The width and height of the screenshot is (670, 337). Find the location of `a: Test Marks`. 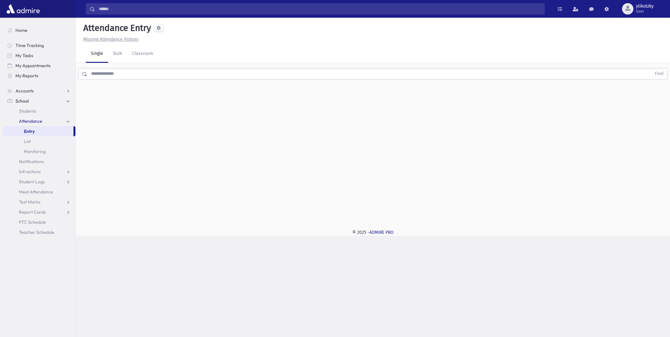

a: Test Marks is located at coordinates (39, 202).